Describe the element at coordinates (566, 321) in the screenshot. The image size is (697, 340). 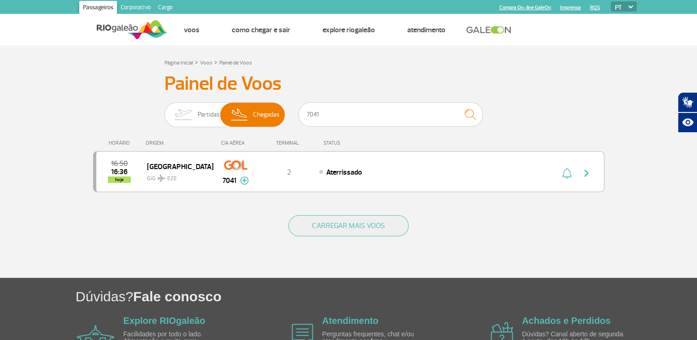
I see `a: Achados e Perdidos` at that location.